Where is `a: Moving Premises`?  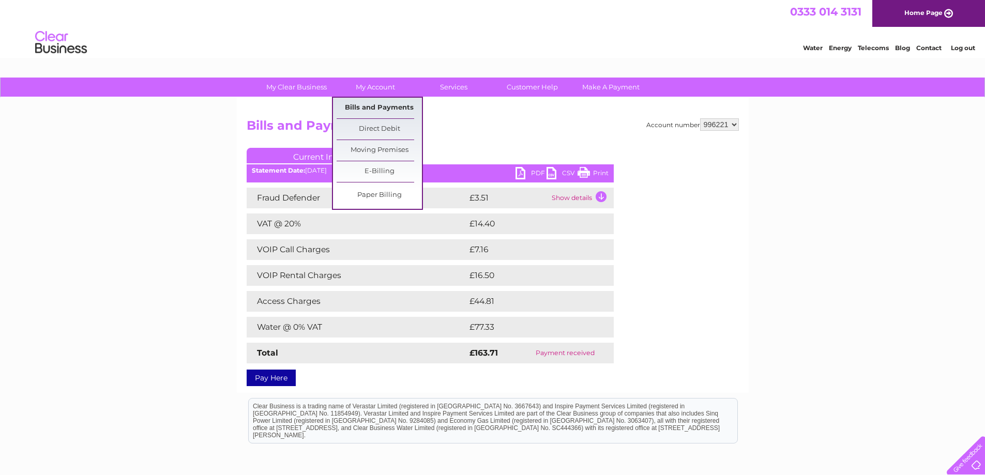
a: Moving Premises is located at coordinates (379, 151).